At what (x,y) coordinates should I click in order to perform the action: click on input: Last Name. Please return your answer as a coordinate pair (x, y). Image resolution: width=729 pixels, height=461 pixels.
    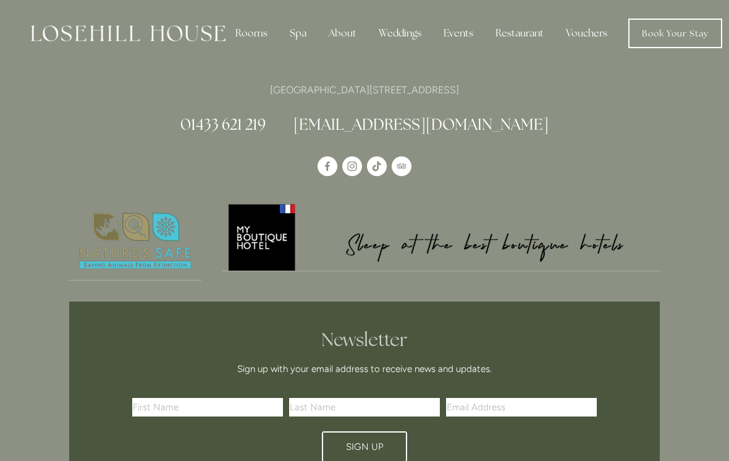
    Looking at the image, I should click on (365, 407).